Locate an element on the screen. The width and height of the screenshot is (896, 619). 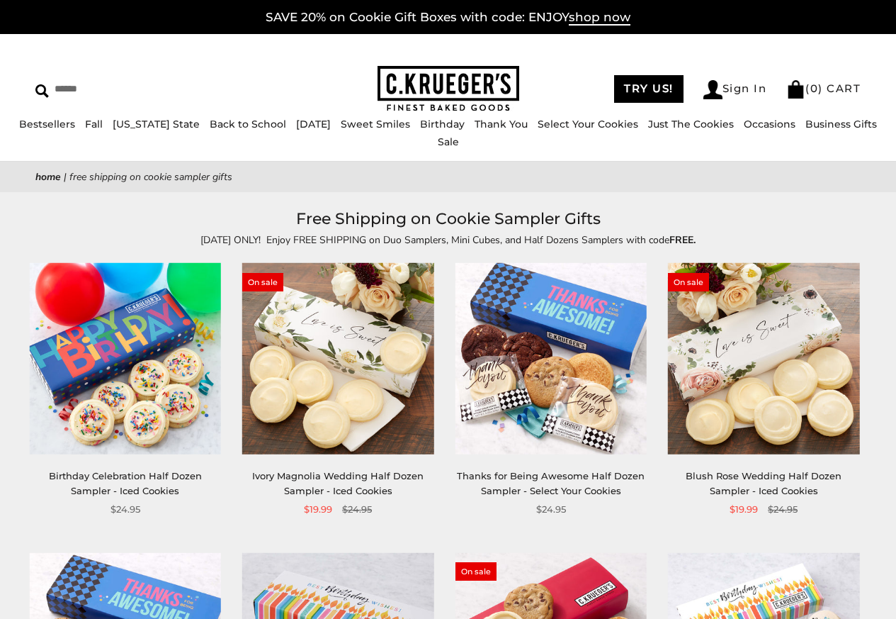
span: shop now is located at coordinates (599, 18).